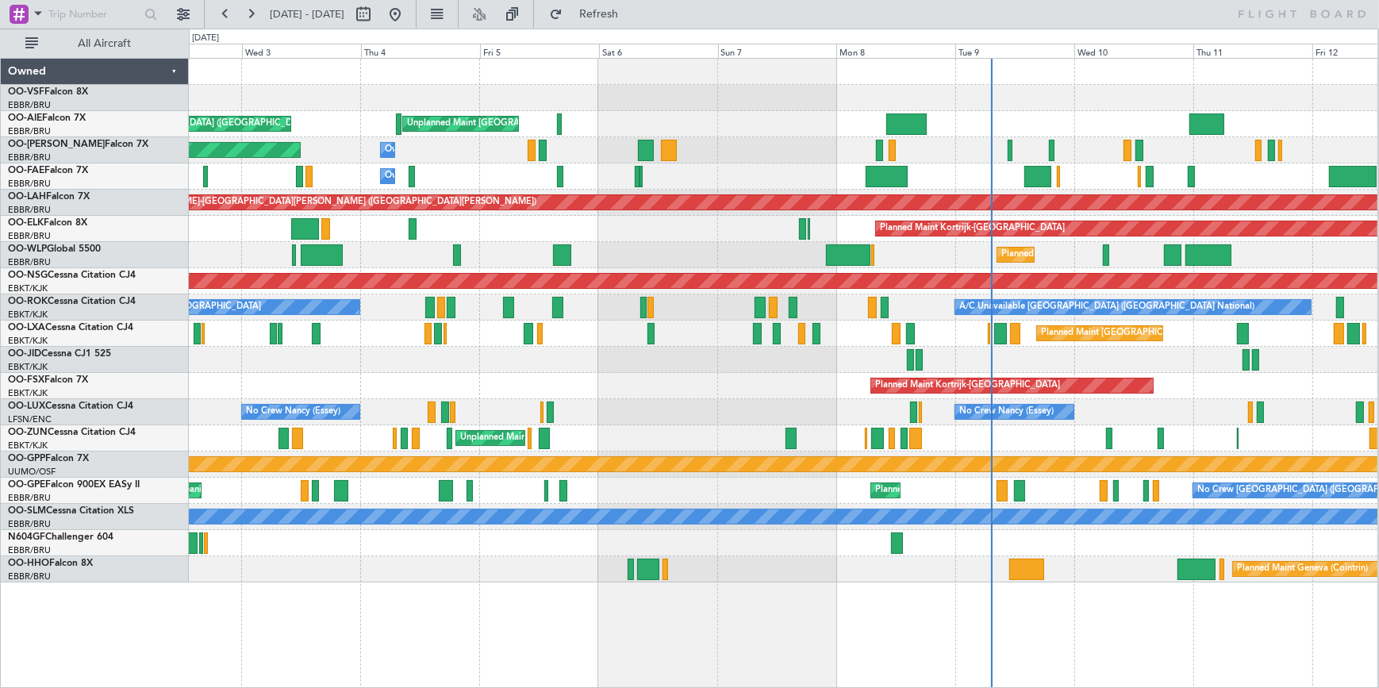 The height and width of the screenshot is (688, 1379). I want to click on span: Refresh, so click(599, 14).